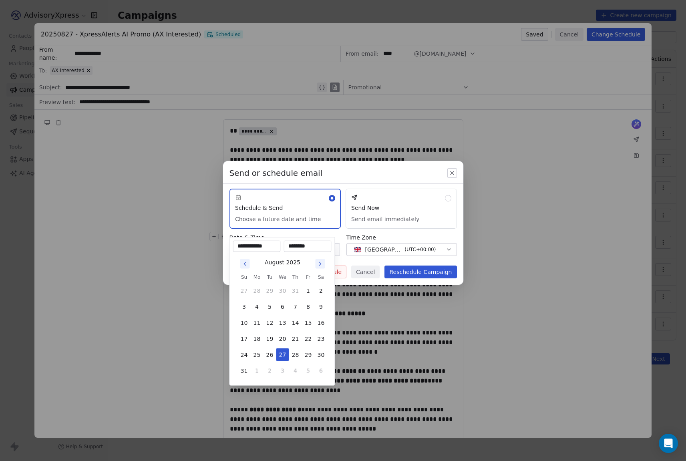  What do you see at coordinates (244, 323) in the screenshot?
I see `button: 10` at bounding box center [244, 323].